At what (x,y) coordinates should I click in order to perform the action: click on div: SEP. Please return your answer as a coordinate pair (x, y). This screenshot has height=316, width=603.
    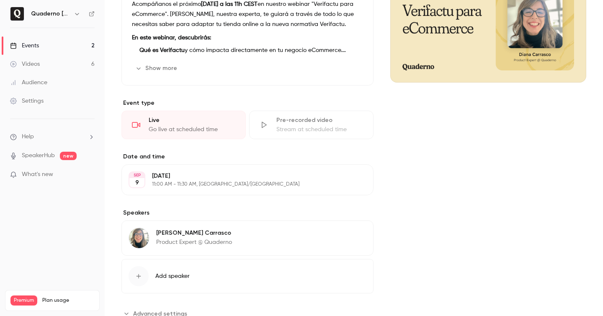
    Looking at the image, I should click on (137, 175).